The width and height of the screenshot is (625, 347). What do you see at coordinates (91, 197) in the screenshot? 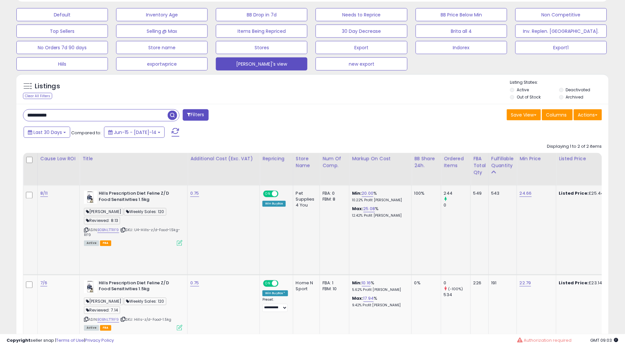
I see `img: 41q2hFGDuzL._SL40_.jpg` at bounding box center [91, 197].